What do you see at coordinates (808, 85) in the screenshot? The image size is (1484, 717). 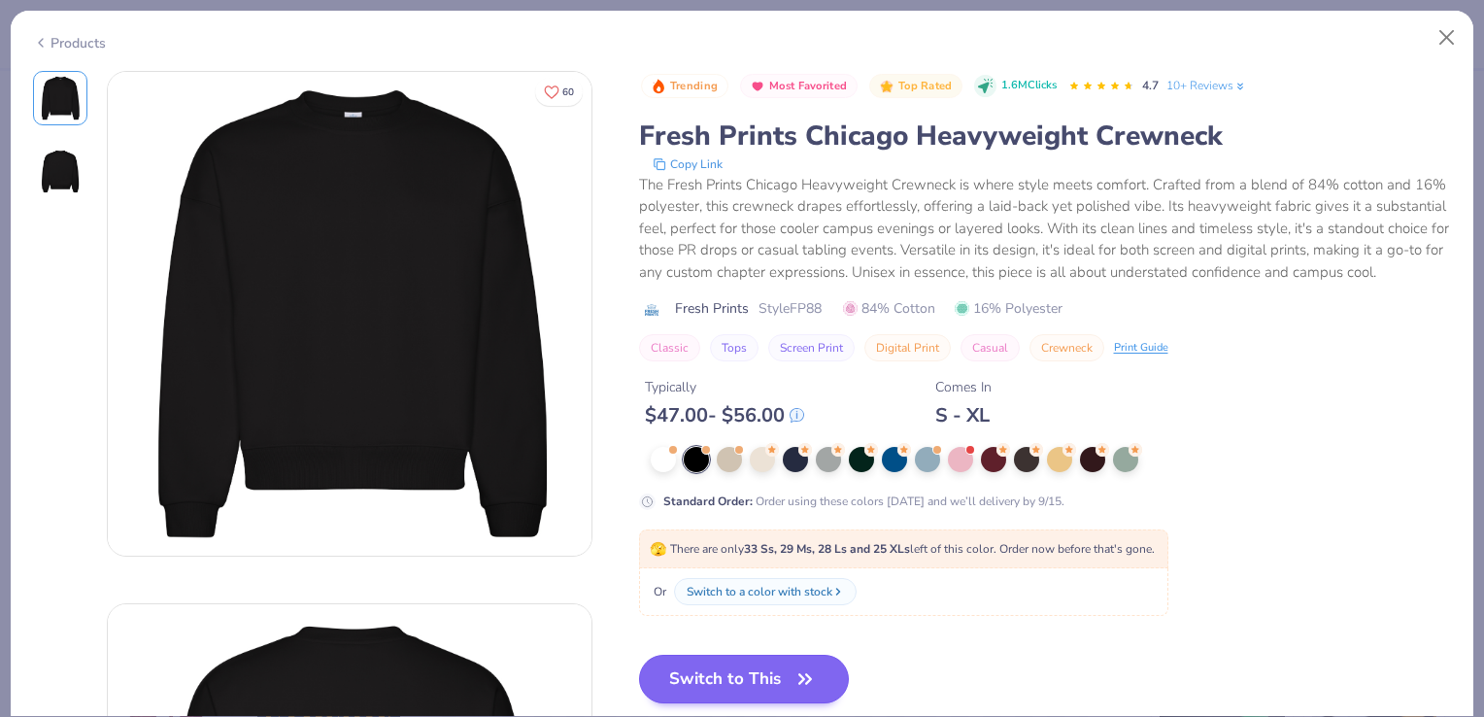 I see `span: Most Favorited` at bounding box center [808, 85].